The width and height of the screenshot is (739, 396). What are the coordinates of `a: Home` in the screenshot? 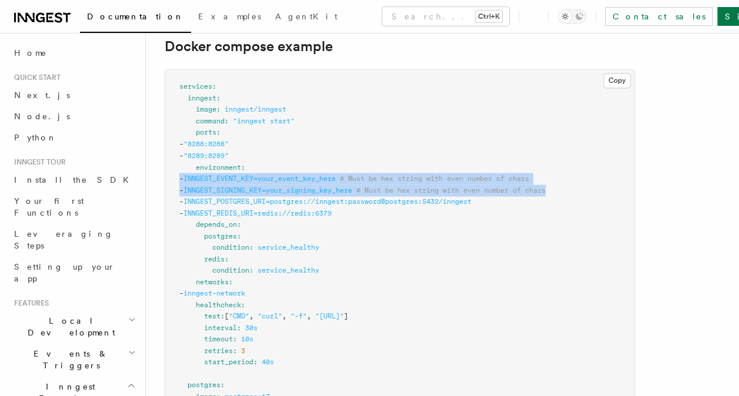 It's located at (73, 53).